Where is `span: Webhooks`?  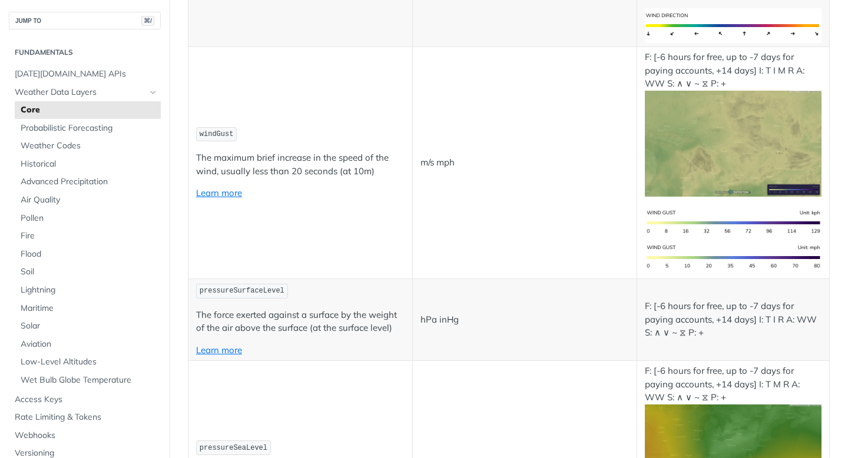 span: Webhooks is located at coordinates (86, 436).